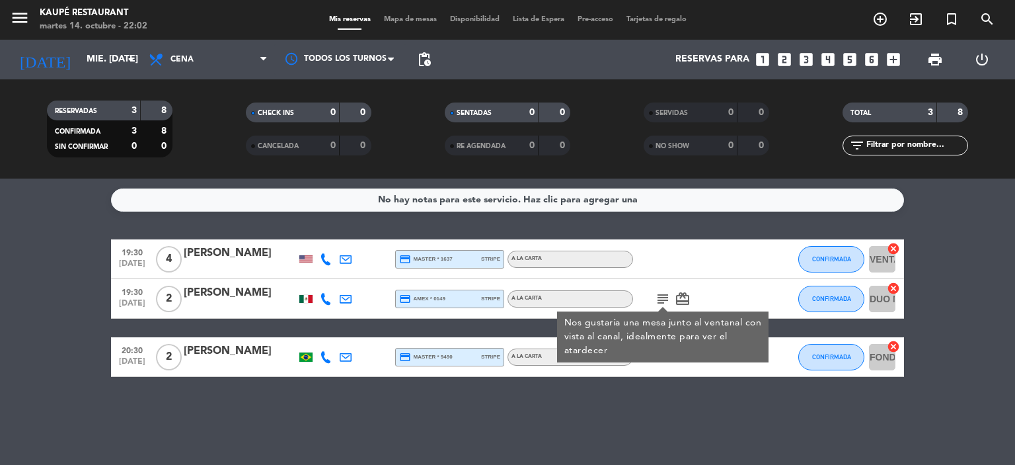 This screenshot has height=465, width=1015. What do you see at coordinates (982, 59) in the screenshot?
I see `i: power_settings_new` at bounding box center [982, 59].